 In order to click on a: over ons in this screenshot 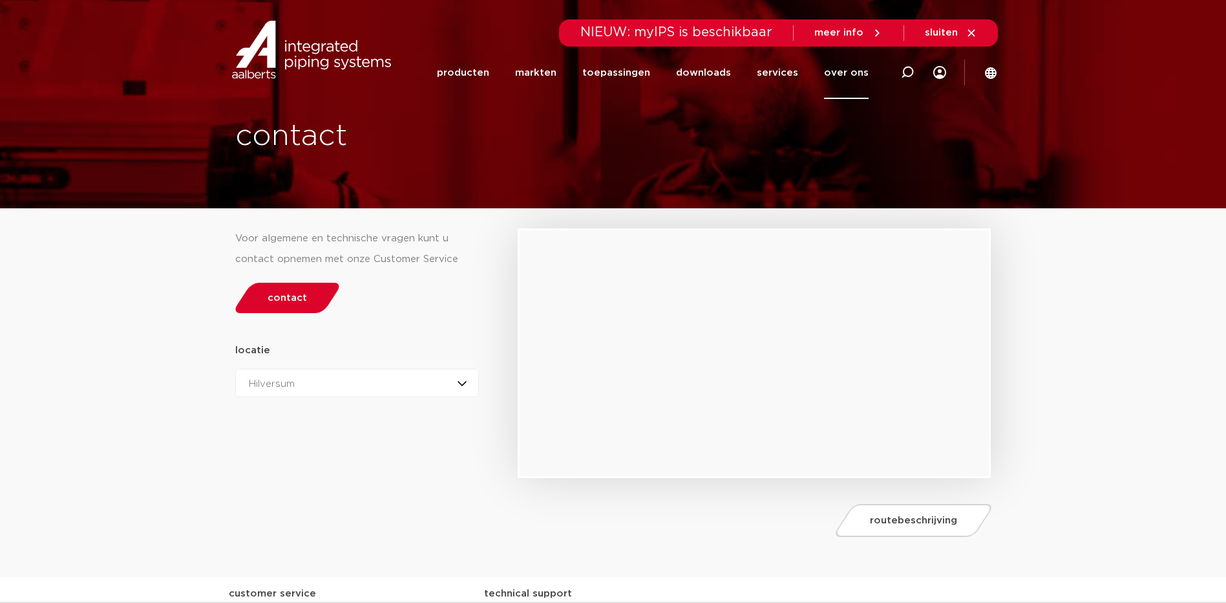, I will do `click(846, 72)`.